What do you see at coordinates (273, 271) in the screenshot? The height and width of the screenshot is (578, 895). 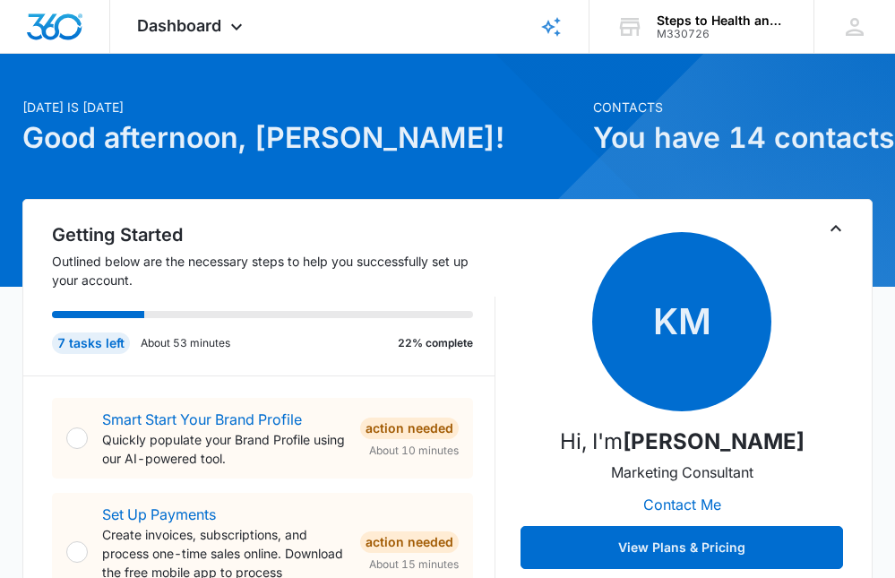 I see `p: Outlined below are the necessary steps to help you successfully set up your account.` at bounding box center [273, 271].